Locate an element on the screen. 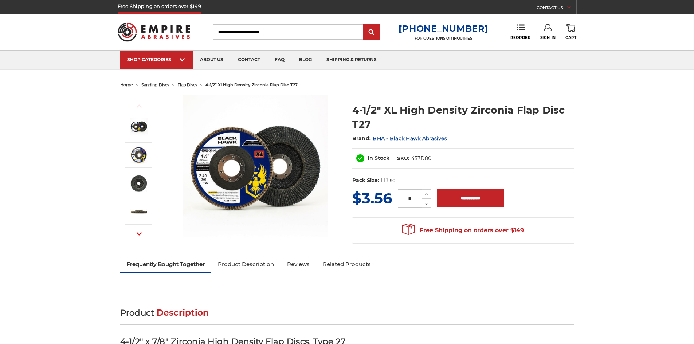 Image resolution: width=694 pixels, height=344 pixels. span: Free Shipping on orders over $149 is located at coordinates (463, 231).